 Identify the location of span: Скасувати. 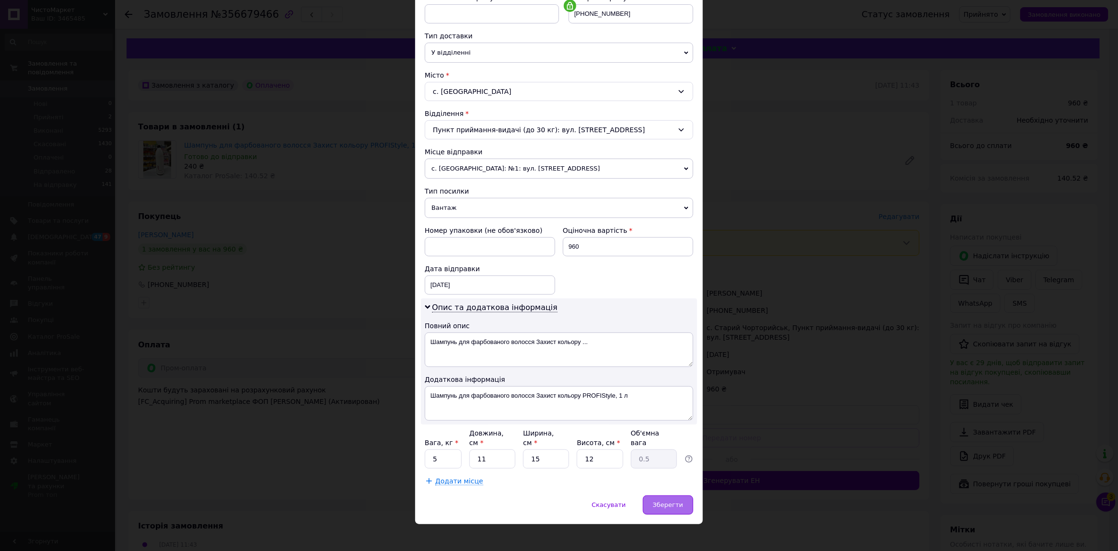
(608, 505).